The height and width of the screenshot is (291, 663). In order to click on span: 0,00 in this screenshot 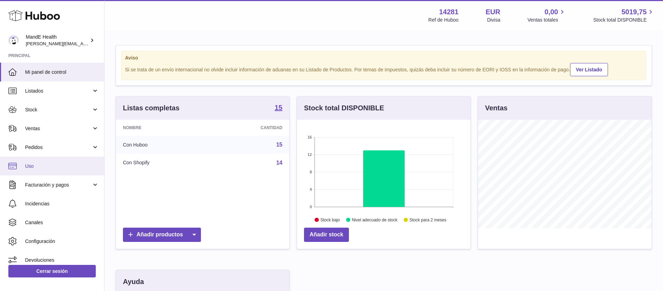, I will do `click(551, 12)`.